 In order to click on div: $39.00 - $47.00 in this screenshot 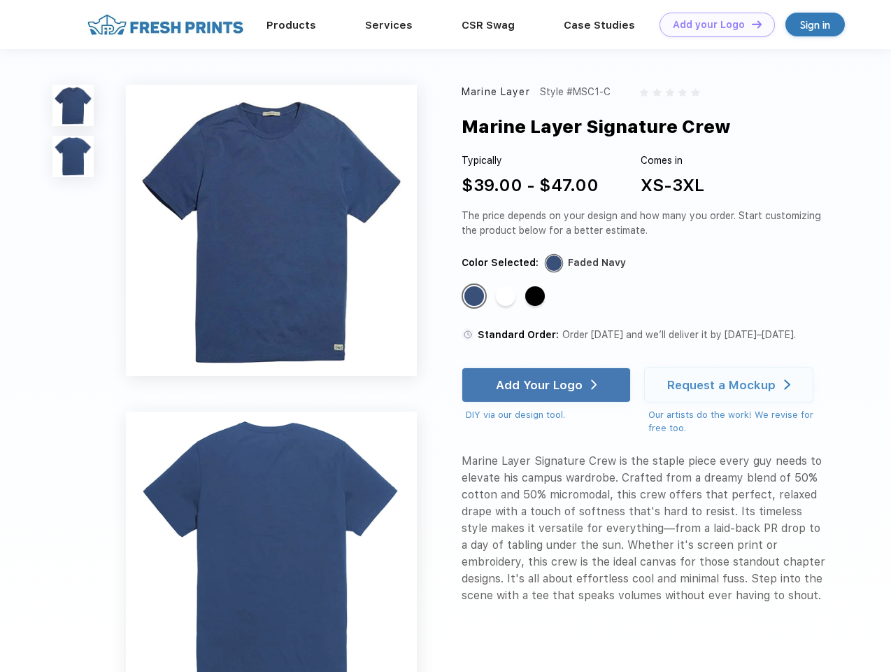, I will do `click(530, 185)`.